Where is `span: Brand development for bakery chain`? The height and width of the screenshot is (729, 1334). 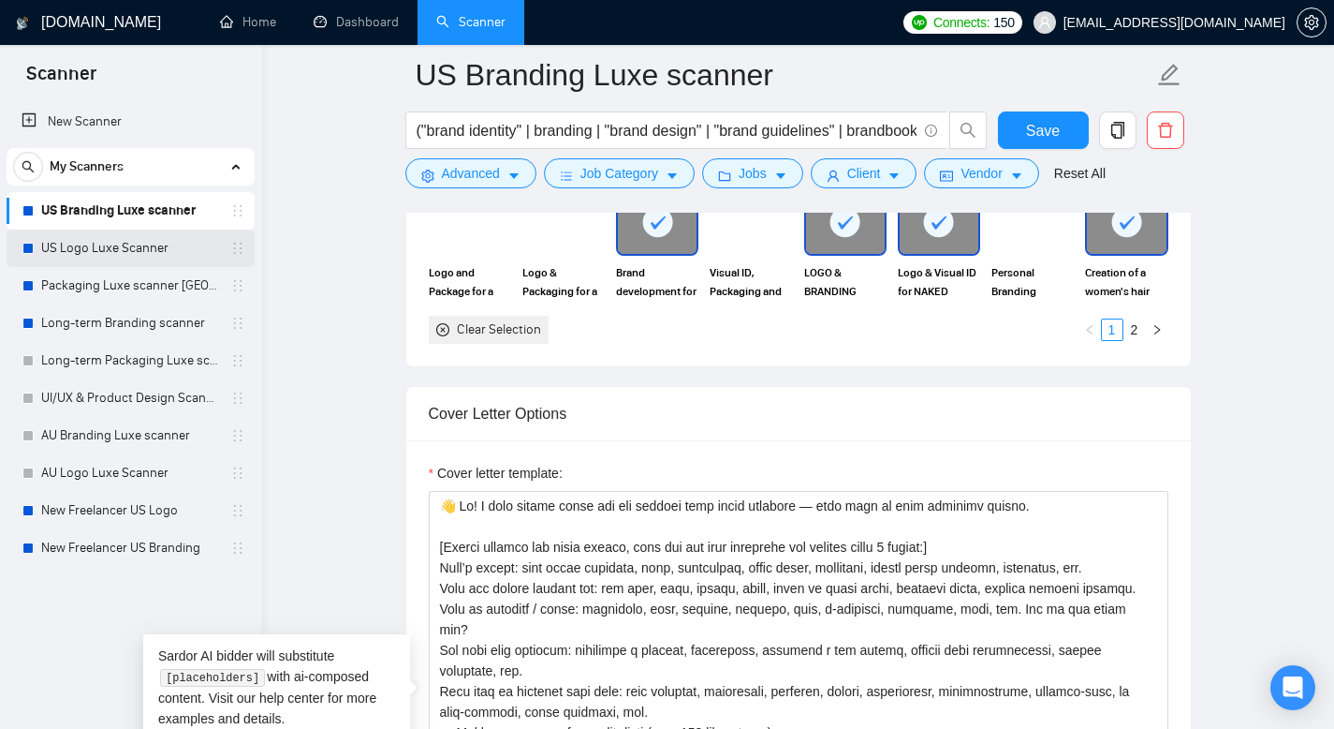
span: Brand development for bakery chain is located at coordinates (657, 282).